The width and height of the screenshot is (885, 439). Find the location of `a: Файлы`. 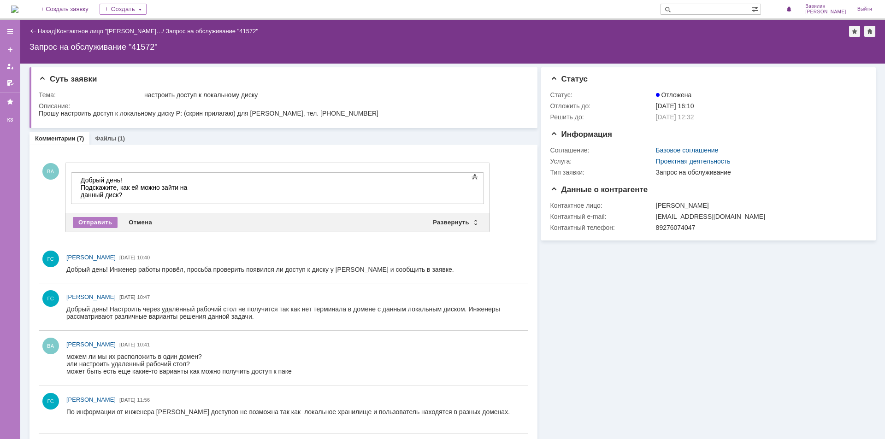

a: Файлы is located at coordinates (106, 138).